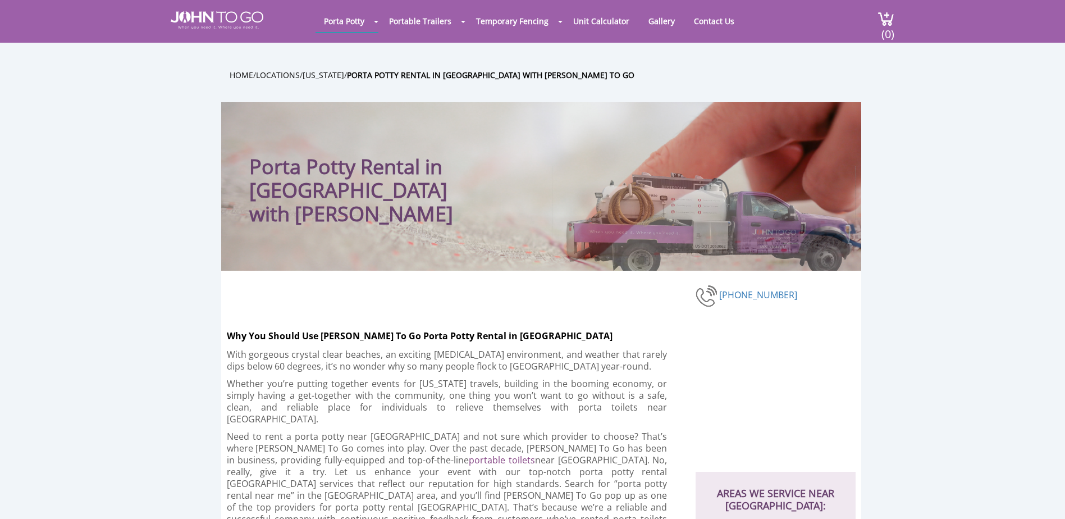 The image size is (1065, 519). Describe the element at coordinates (217, 20) in the screenshot. I see `img: JOHN to go` at that location.